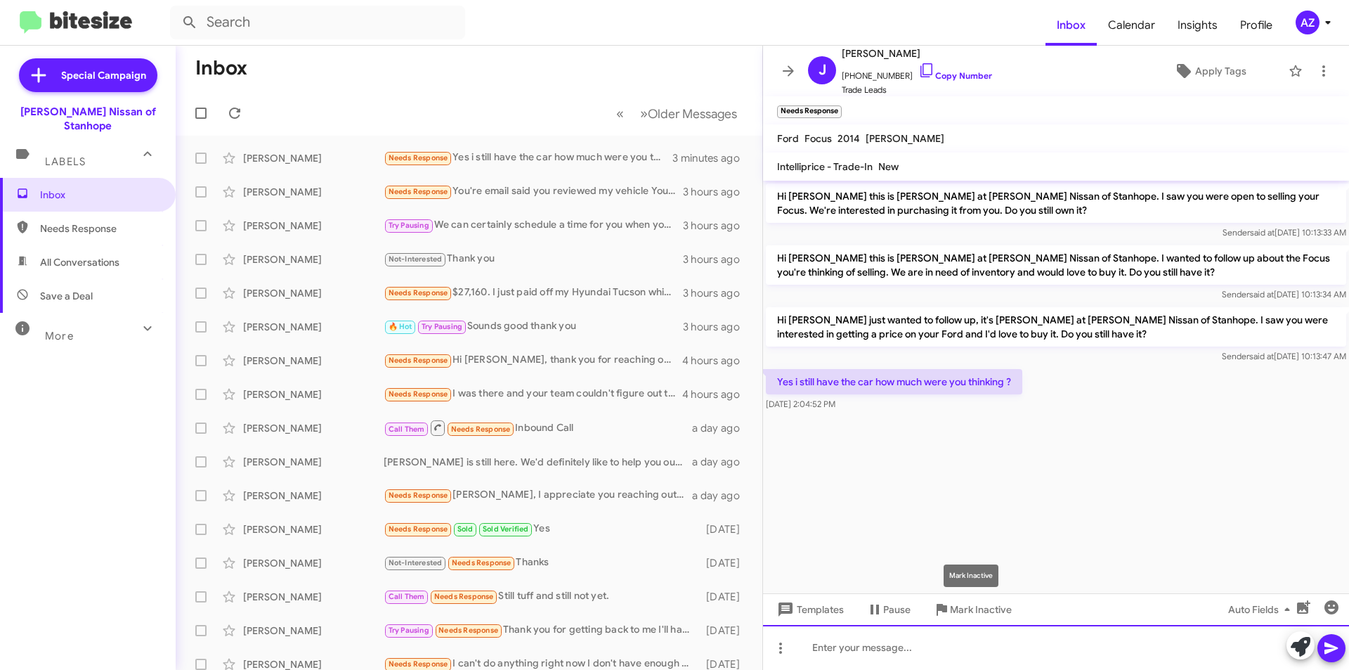  Describe the element at coordinates (1197, 25) in the screenshot. I see `span: Insights` at that location.